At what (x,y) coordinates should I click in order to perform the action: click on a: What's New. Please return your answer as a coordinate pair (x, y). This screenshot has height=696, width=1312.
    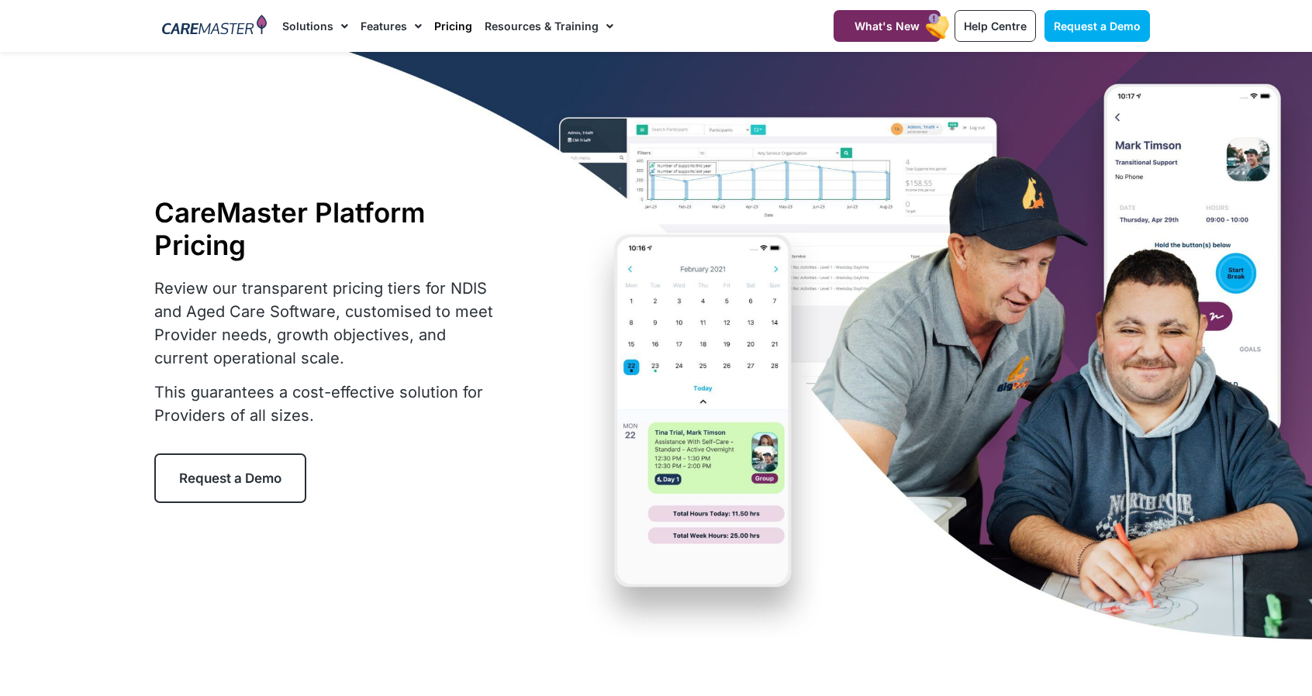
    Looking at the image, I should click on (887, 26).